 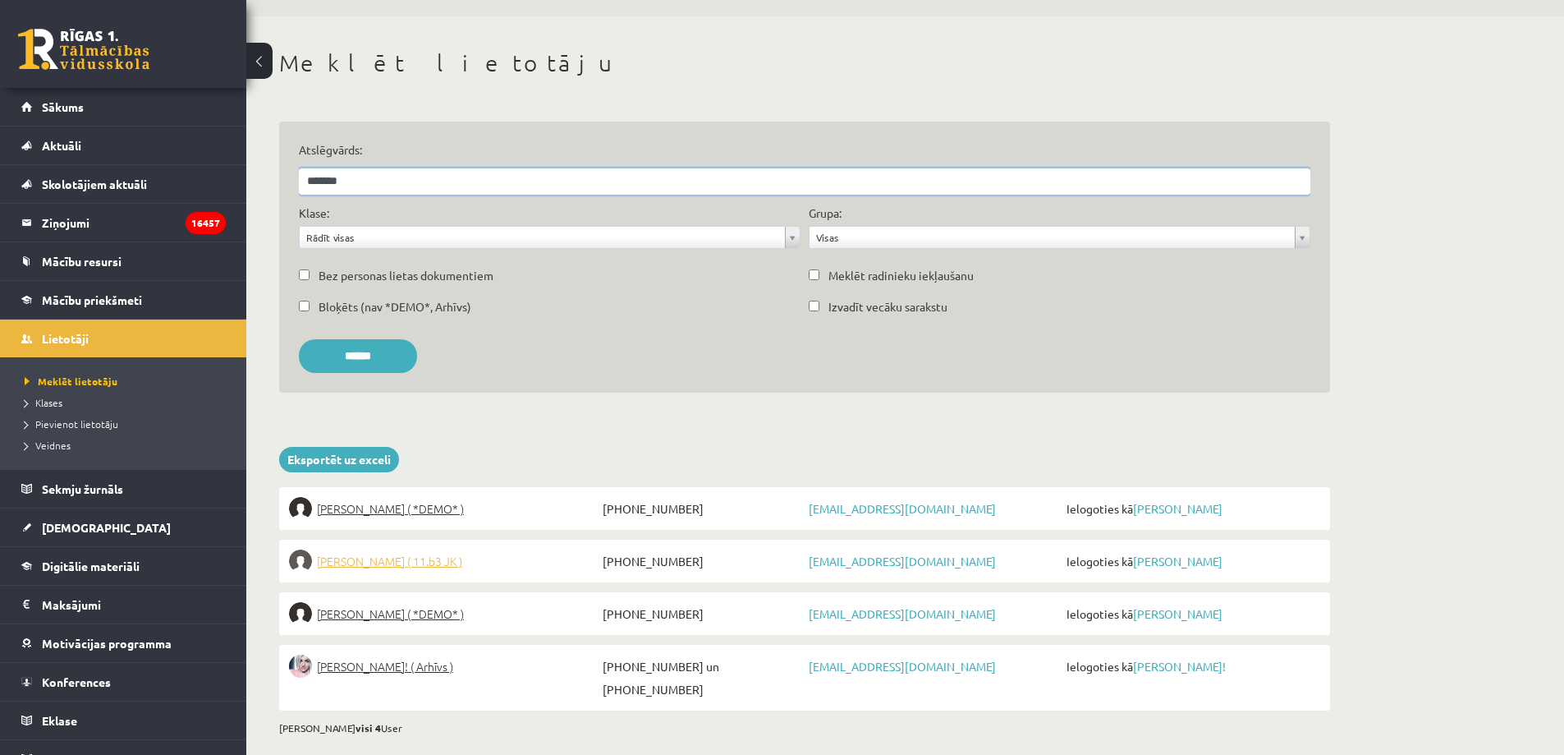 What do you see at coordinates (48, 445) in the screenshot?
I see `span: Veidnes` at bounding box center [48, 445].